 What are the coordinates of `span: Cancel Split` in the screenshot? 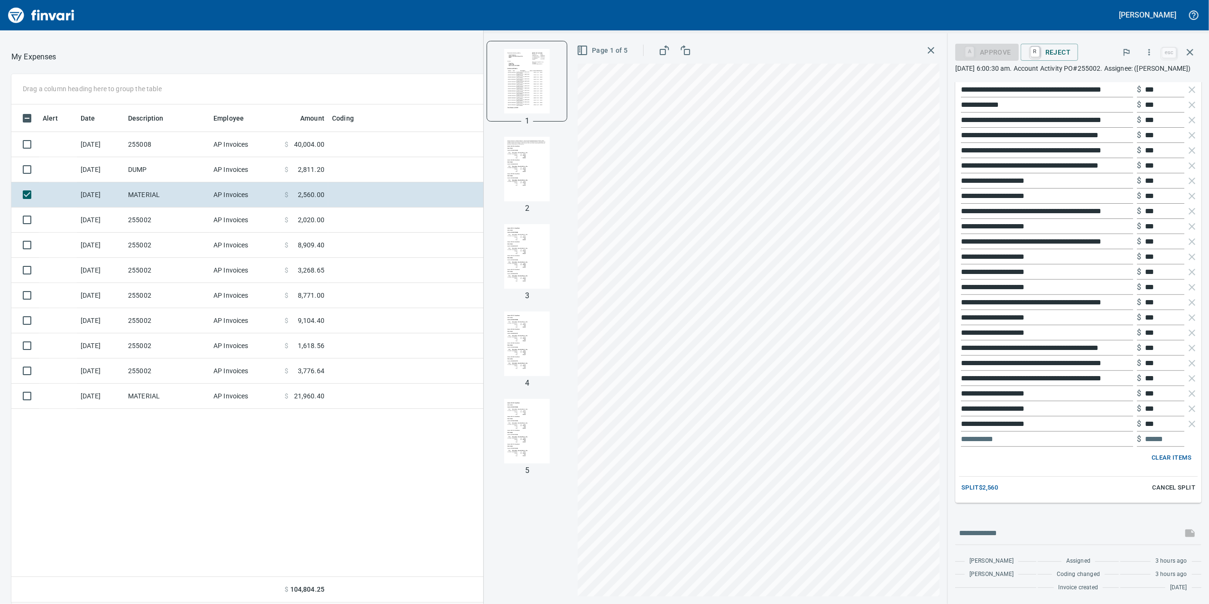 It's located at (1174, 487).